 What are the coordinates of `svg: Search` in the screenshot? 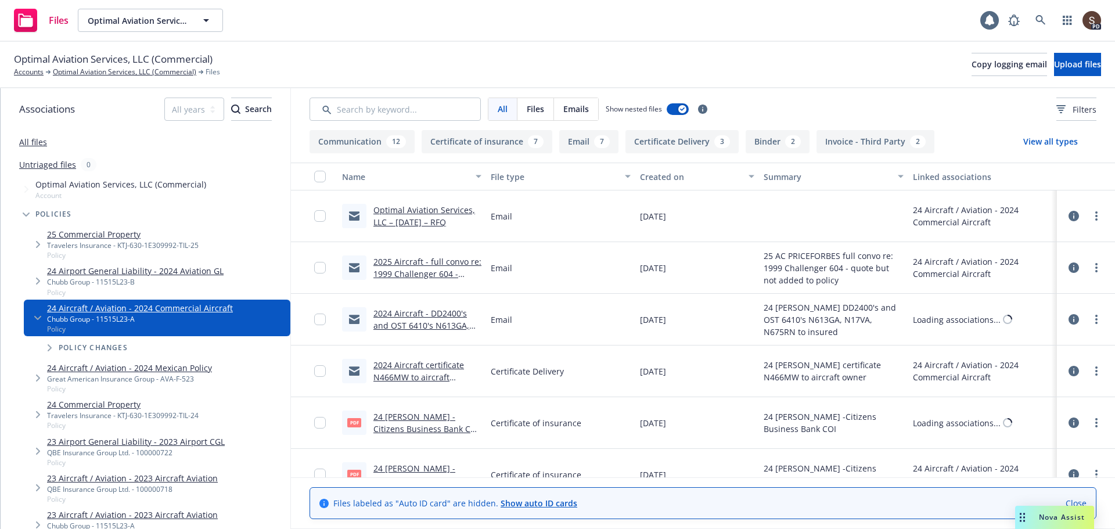 It's located at (236, 109).